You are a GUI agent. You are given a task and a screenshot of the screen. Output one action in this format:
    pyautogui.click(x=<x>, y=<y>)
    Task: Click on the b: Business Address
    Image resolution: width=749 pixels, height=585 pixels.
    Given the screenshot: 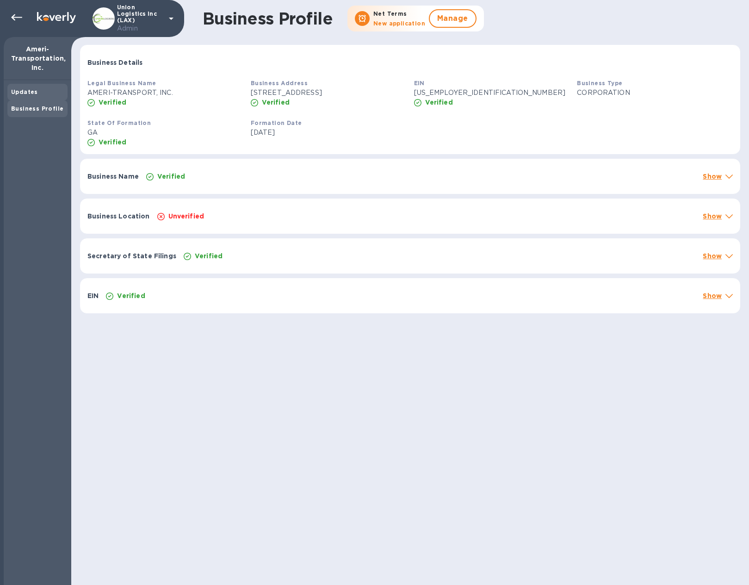 What is the action you would take?
    pyautogui.click(x=279, y=83)
    